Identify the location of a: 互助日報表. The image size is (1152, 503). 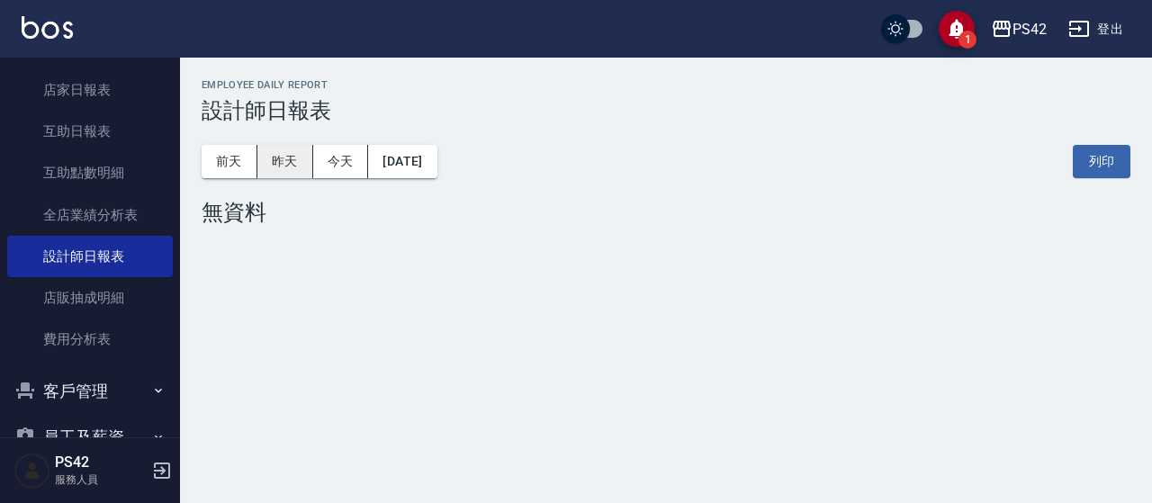
(90, 131).